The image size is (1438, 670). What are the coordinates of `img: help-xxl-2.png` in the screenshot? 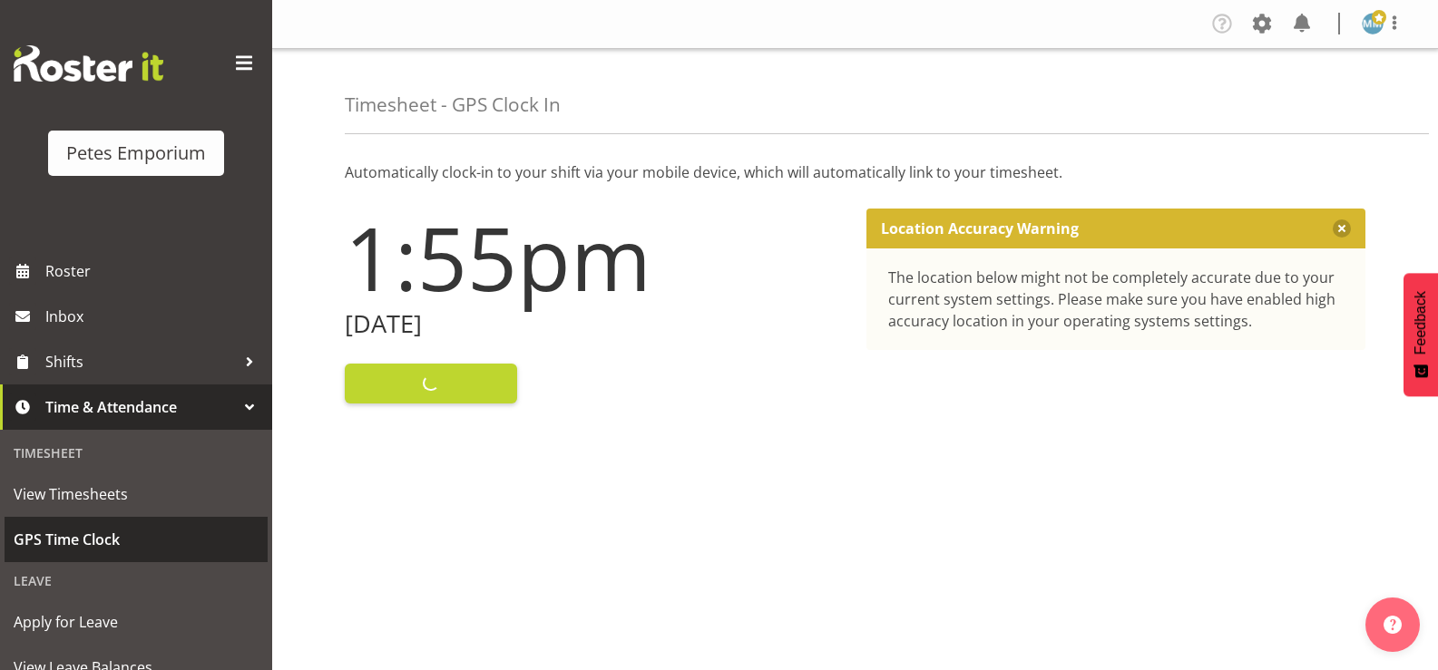 It's located at (1392, 625).